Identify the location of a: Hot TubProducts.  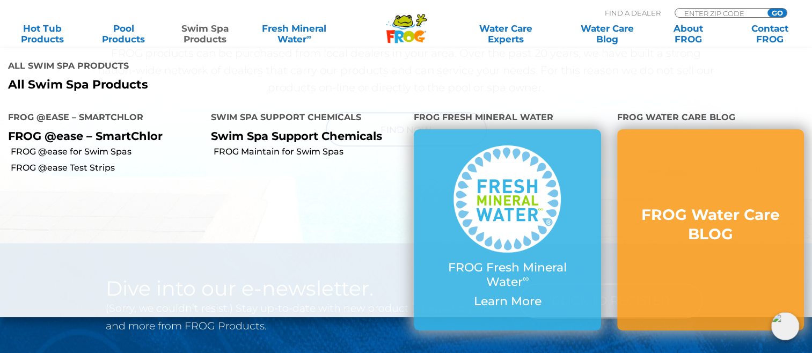
(42, 34).